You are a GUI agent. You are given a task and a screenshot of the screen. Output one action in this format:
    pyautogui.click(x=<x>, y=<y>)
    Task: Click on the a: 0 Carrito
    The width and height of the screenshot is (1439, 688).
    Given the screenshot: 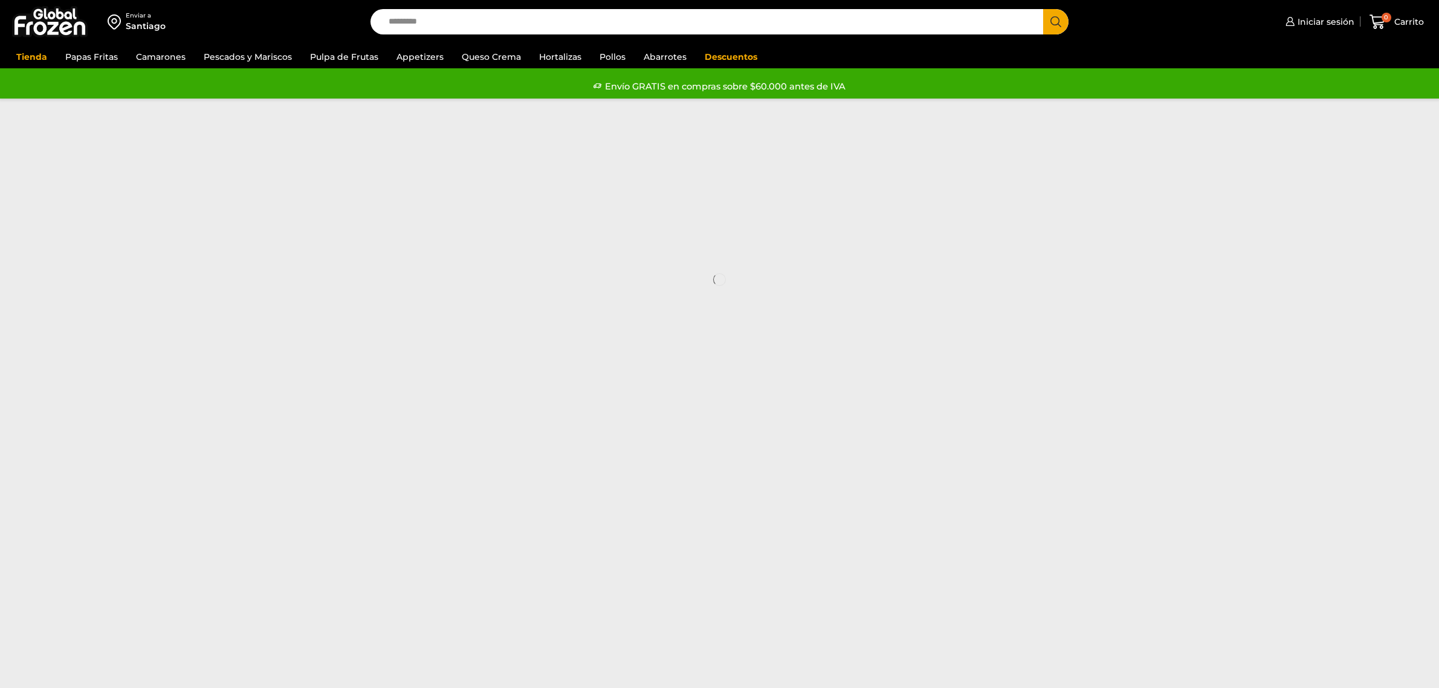 What is the action you would take?
    pyautogui.click(x=1397, y=22)
    